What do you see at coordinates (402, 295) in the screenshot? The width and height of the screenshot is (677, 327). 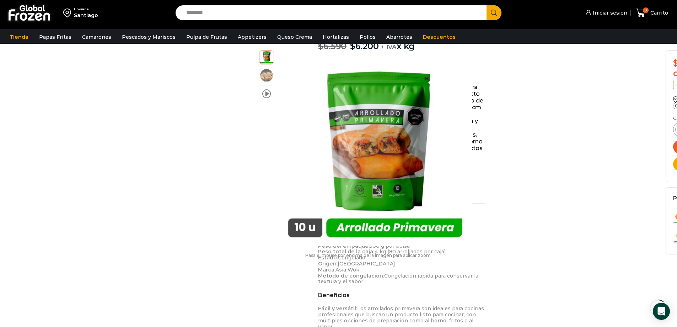 I see `h2: Beneficios` at bounding box center [402, 295].